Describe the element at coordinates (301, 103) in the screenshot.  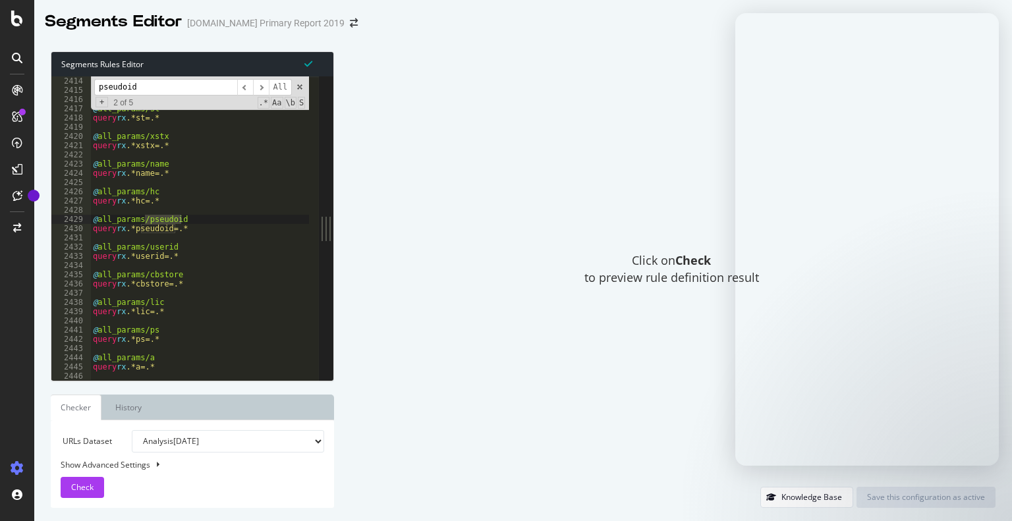
I see `span: Search In Selection` at that location.